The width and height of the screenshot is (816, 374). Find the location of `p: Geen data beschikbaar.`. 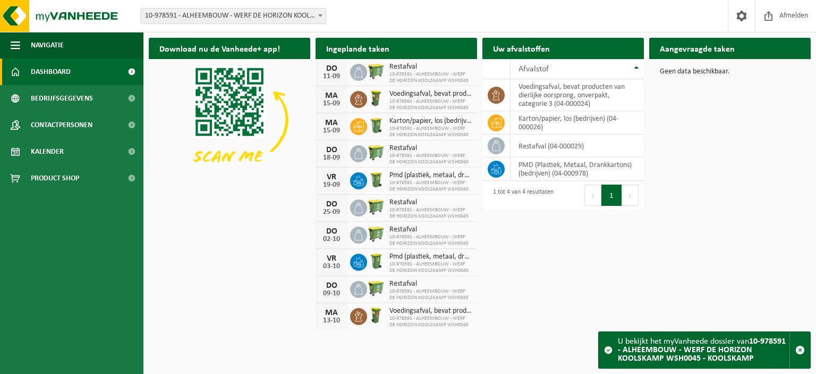

p: Geen data beschikbaar. is located at coordinates (730, 72).